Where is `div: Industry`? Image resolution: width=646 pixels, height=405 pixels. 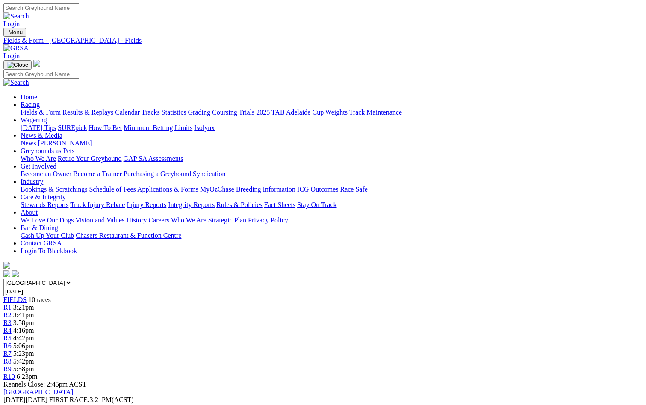 div: Industry is located at coordinates (331, 189).